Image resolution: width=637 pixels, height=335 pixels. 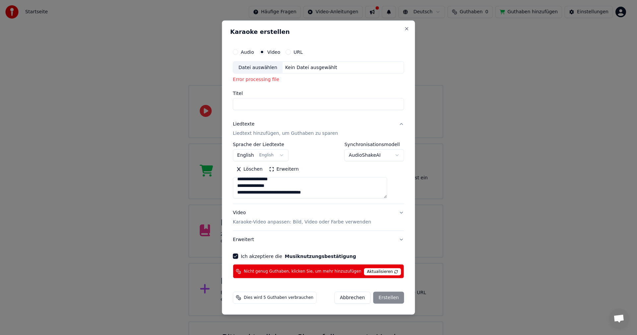 What do you see at coordinates (318, 93) in the screenshot?
I see `label: Titel` at bounding box center [318, 93].